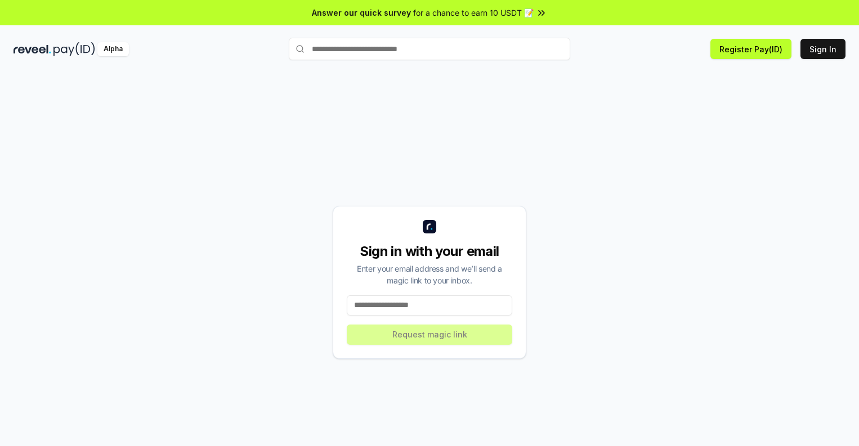  I want to click on button: Register Pay(ID), so click(751, 49).